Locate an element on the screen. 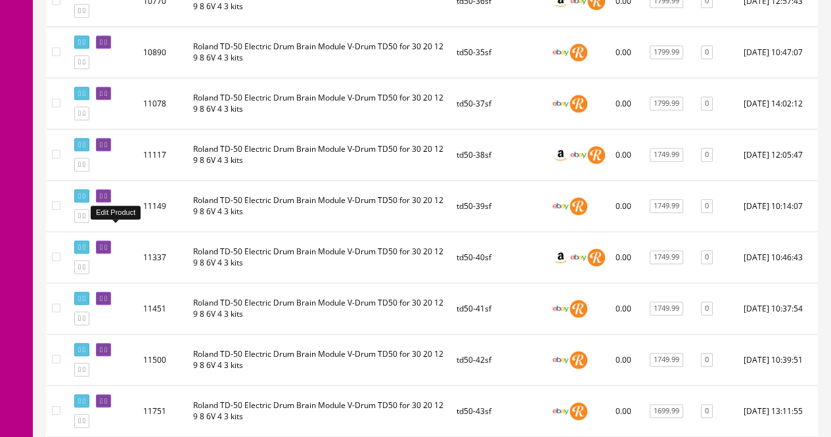  td: td50-35sf is located at coordinates (499, 52).